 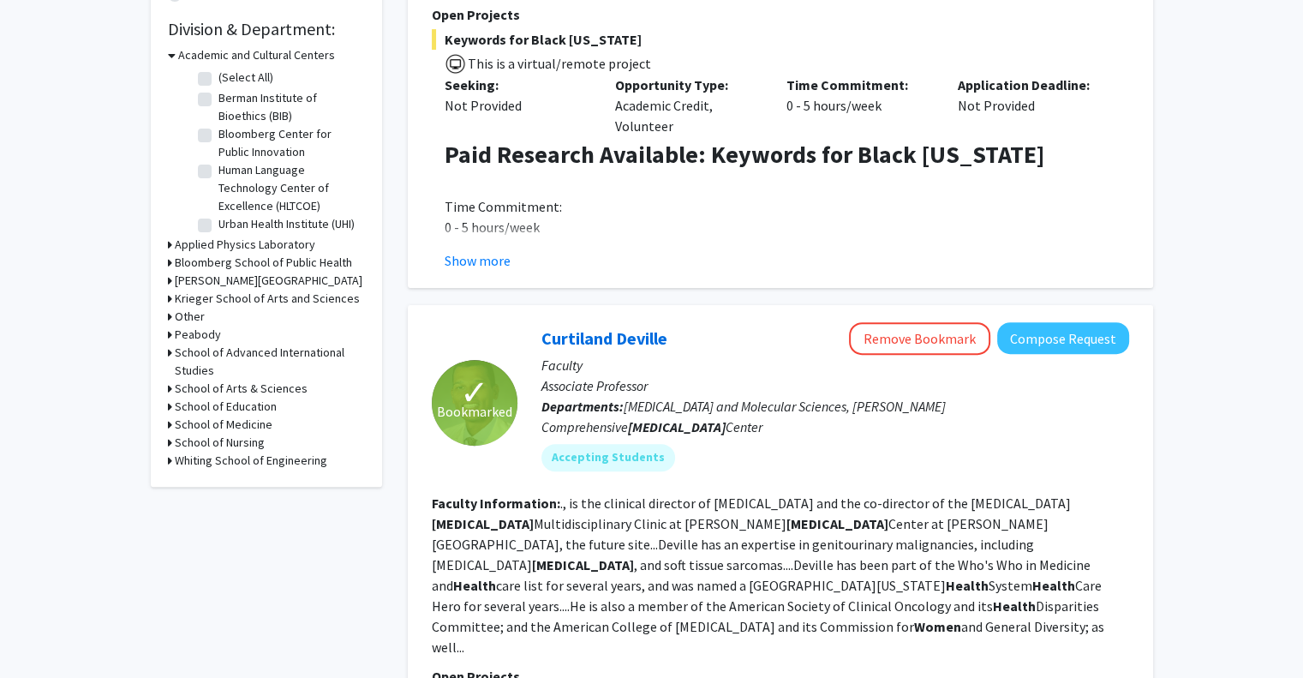 What do you see at coordinates (477, 260) in the screenshot?
I see `button: Show more` at bounding box center [477, 260].